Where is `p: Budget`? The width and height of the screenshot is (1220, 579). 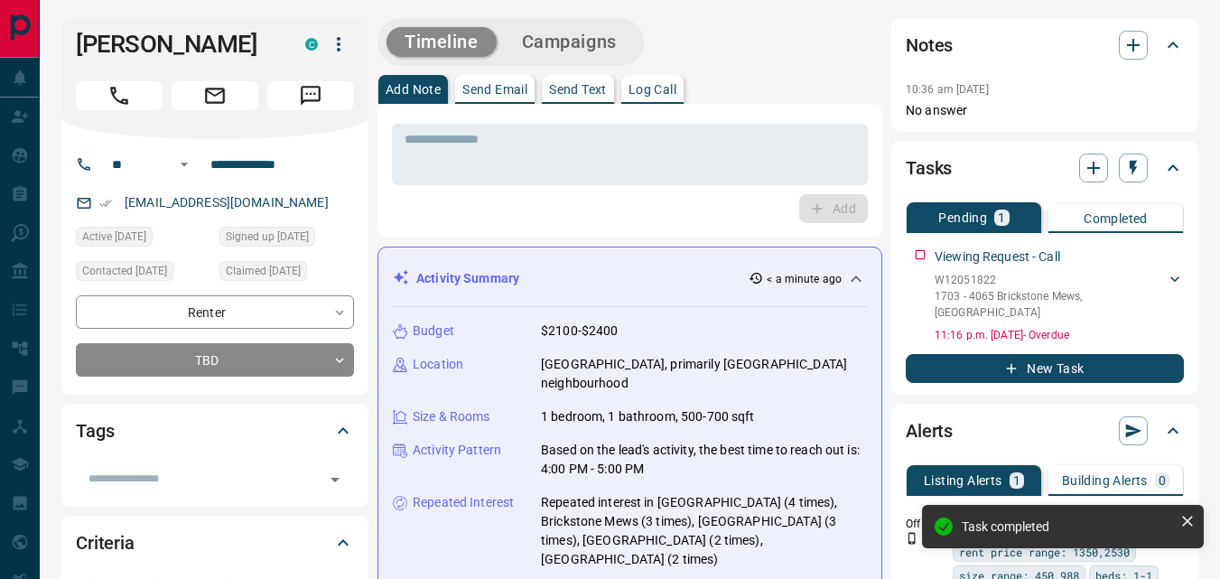
p: Budget is located at coordinates (433, 330).